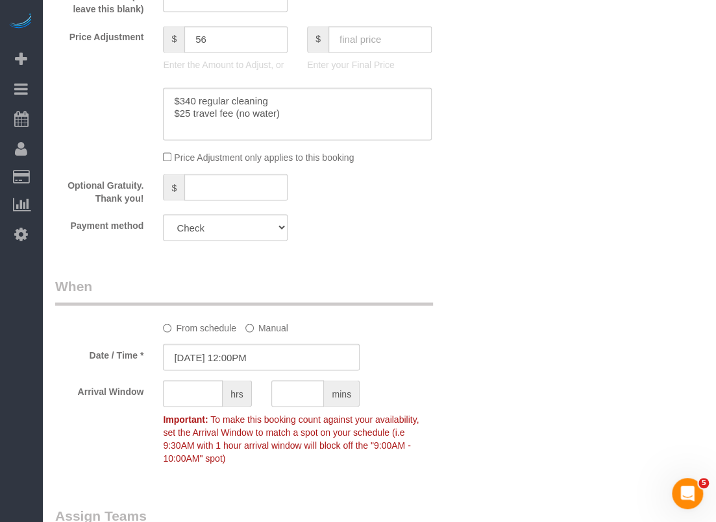  I want to click on span: hrs, so click(237, 393).